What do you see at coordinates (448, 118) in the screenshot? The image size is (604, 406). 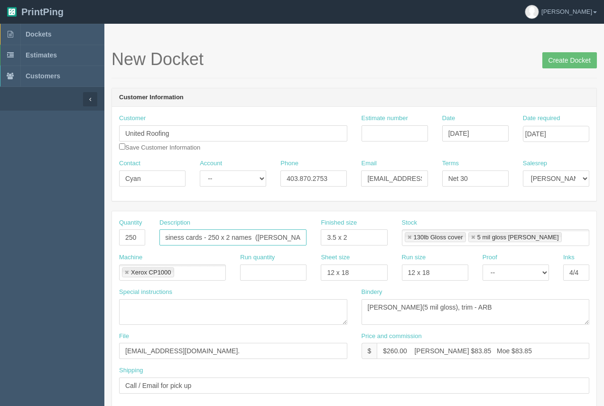 I see `label: Date` at bounding box center [448, 118].